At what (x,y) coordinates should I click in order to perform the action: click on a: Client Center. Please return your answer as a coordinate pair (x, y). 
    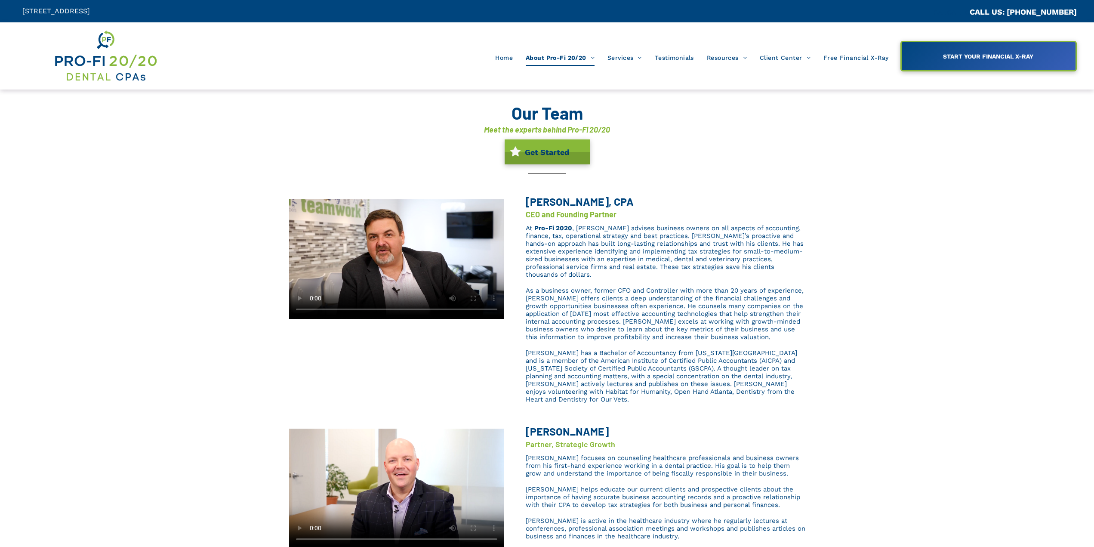
    Looking at the image, I should click on (785, 58).